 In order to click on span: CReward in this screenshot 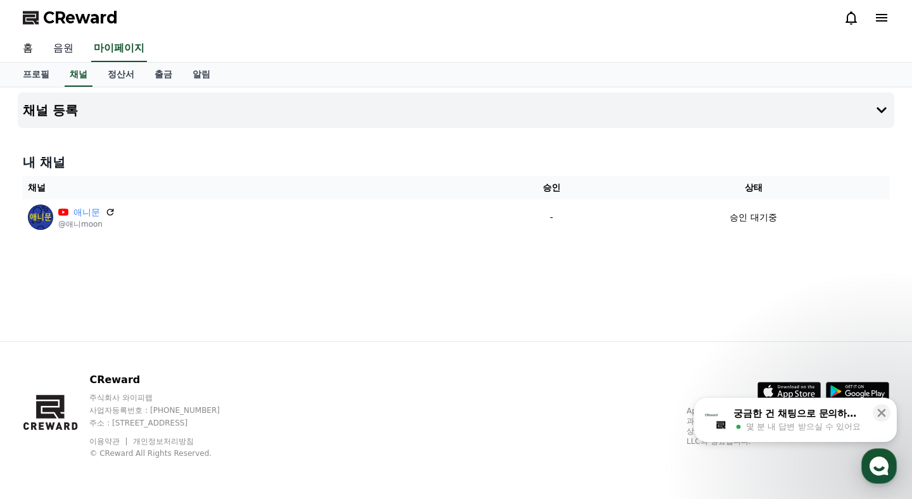, I will do `click(80, 18)`.